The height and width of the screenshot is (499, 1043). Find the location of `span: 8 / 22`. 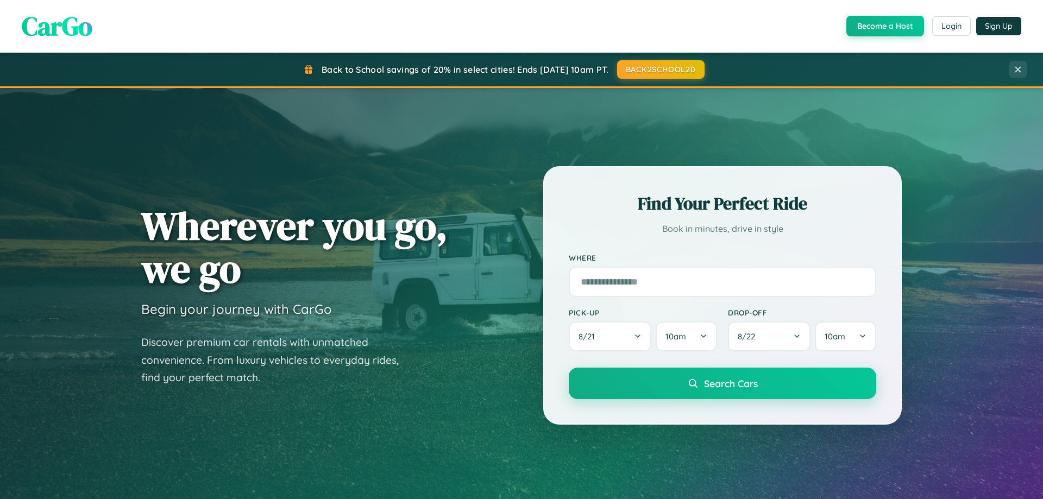

span: 8 / 22 is located at coordinates (749, 336).